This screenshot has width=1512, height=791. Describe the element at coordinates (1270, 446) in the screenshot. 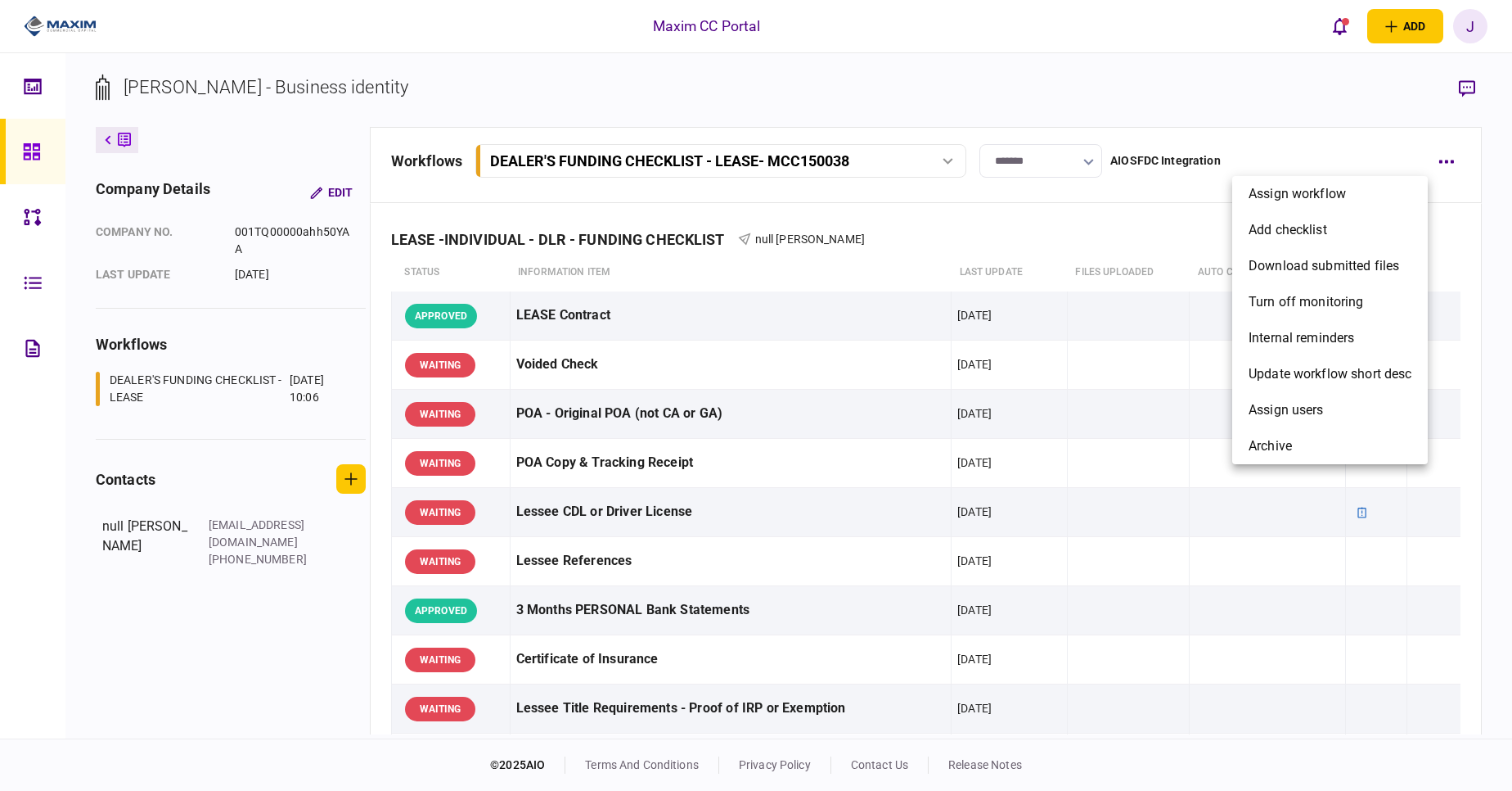

I see `span: archive` at that location.